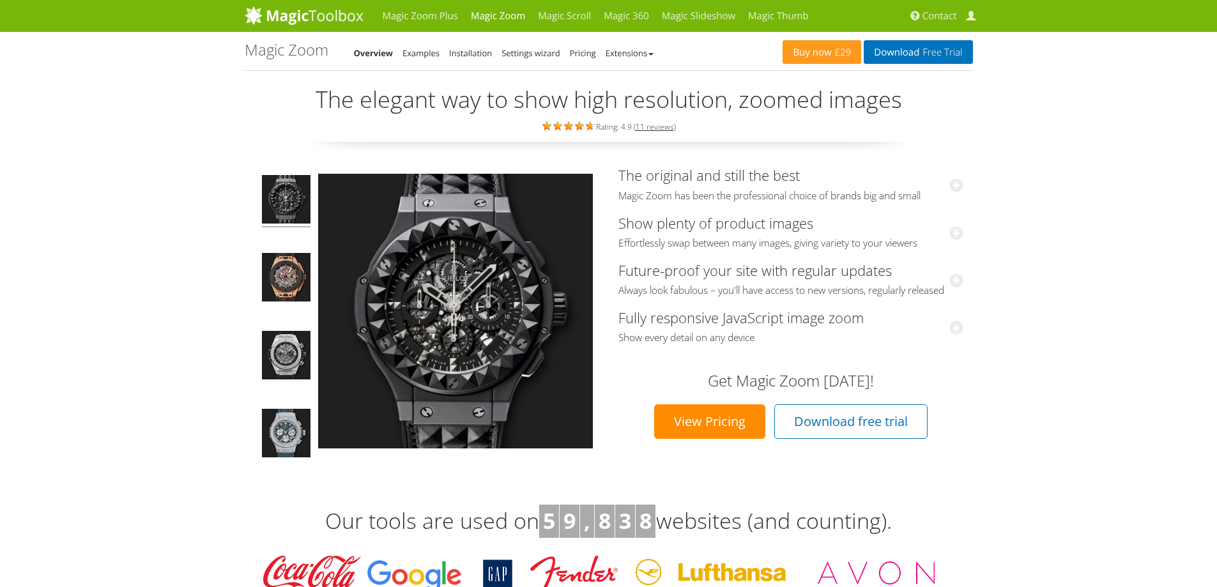 The width and height of the screenshot is (1217, 587). I want to click on b: 5, so click(549, 521).